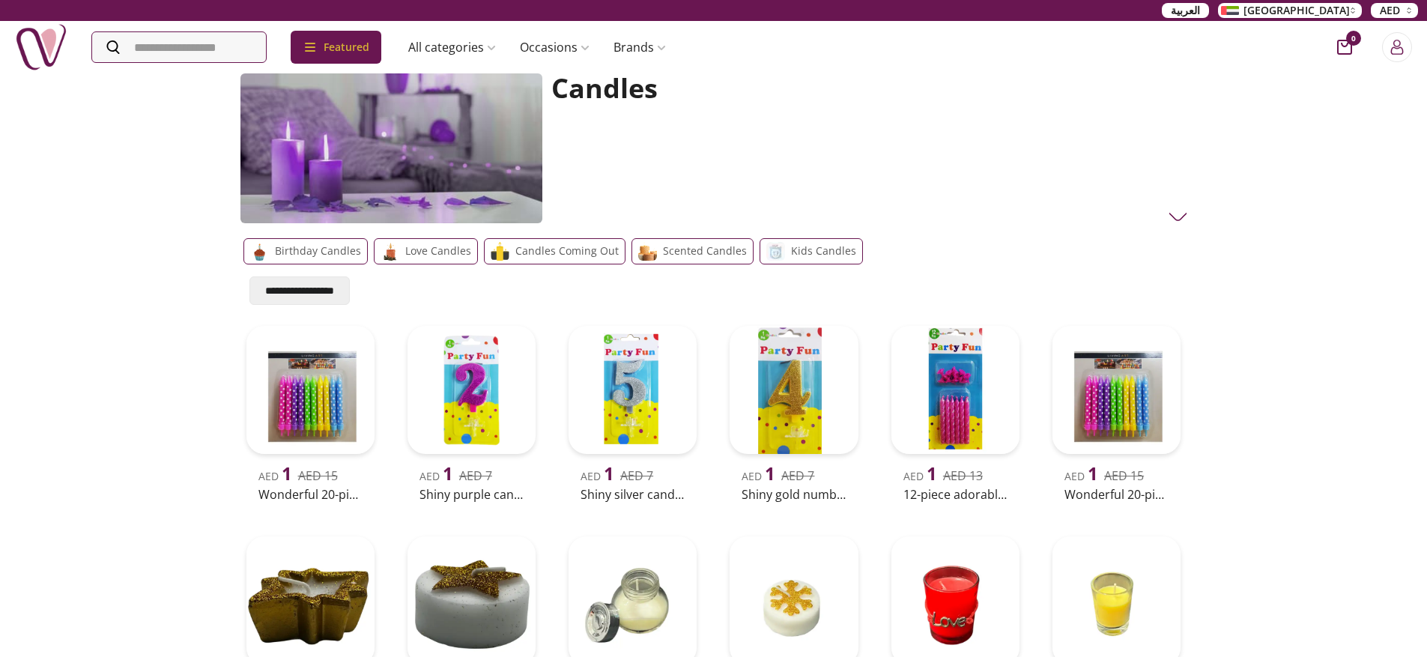  I want to click on a: All categories, so click(452, 47).